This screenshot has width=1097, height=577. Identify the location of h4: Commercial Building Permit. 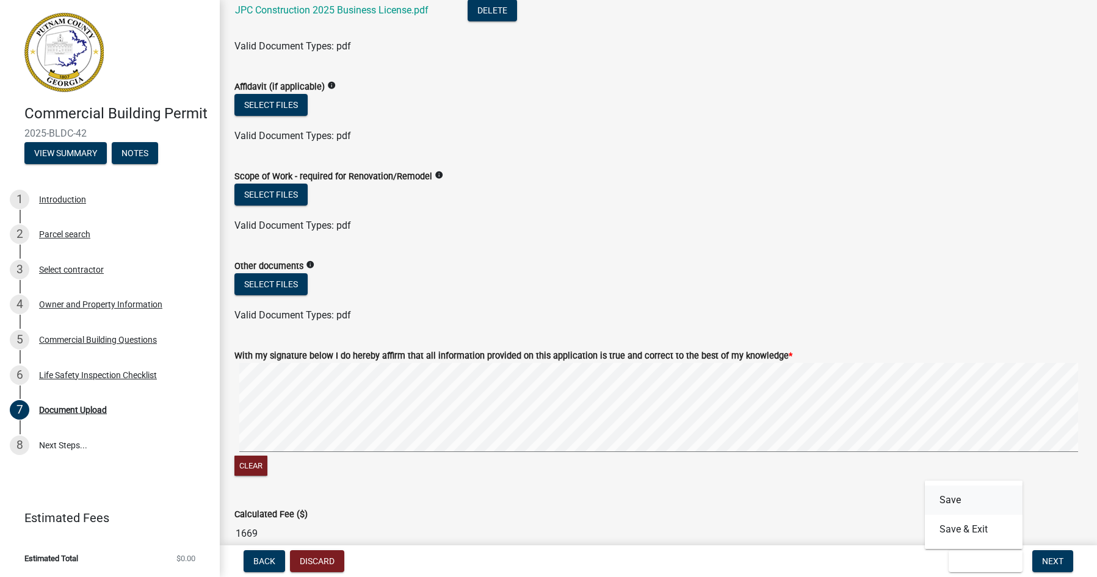
(117, 114).